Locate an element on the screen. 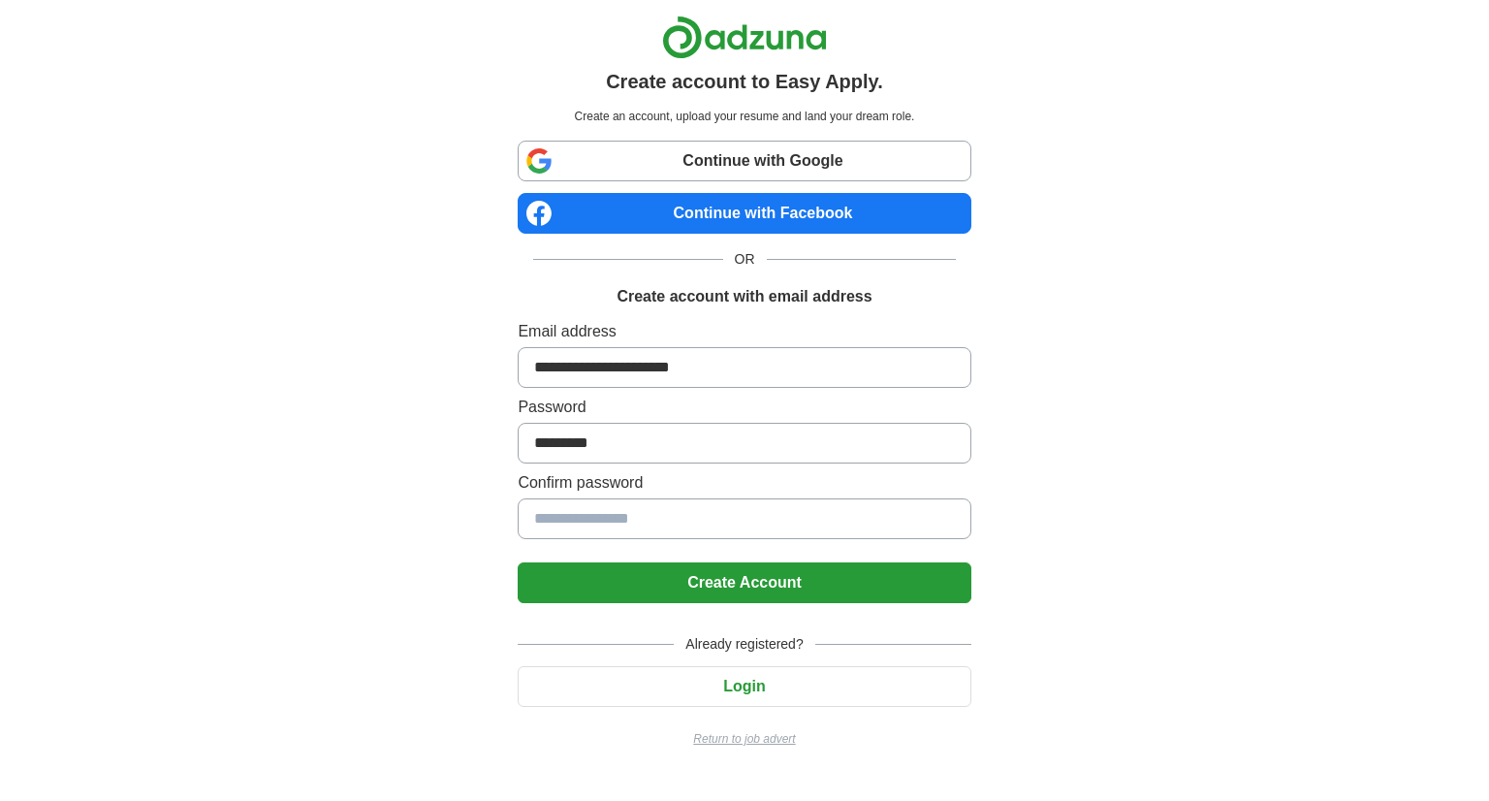  a: Continue with Google is located at coordinates (744, 161).